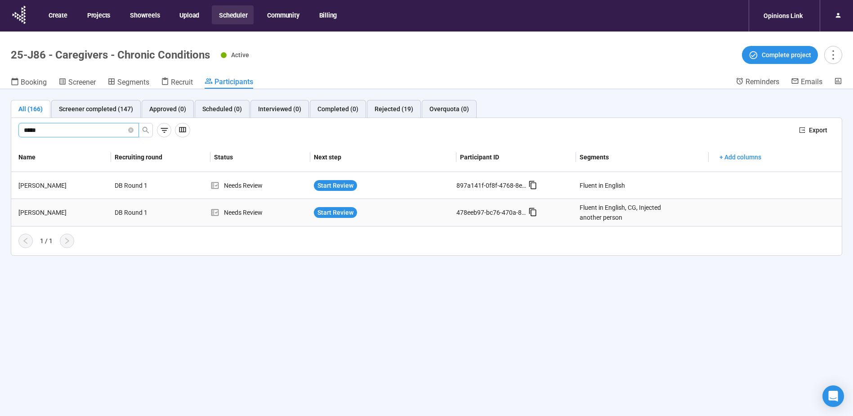 The height and width of the screenshot is (416, 853). What do you see at coordinates (787, 55) in the screenshot?
I see `span: Complete project` at bounding box center [787, 55].